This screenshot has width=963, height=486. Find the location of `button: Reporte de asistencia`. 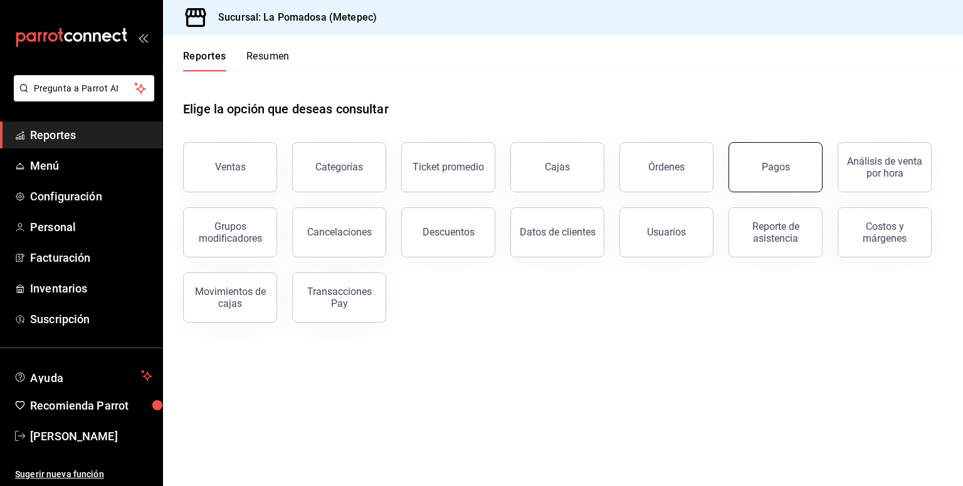

button: Reporte de asistencia is located at coordinates (775, 233).